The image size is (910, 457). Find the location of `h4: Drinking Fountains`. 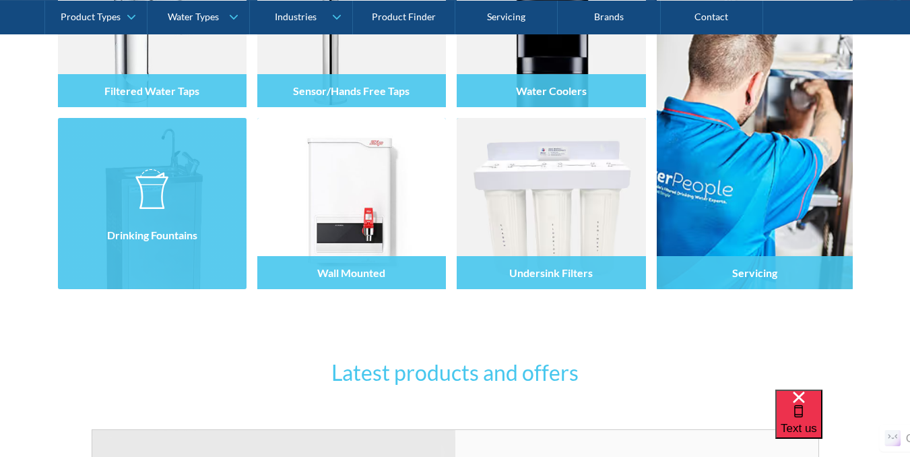

h4: Drinking Fountains is located at coordinates (152, 234).